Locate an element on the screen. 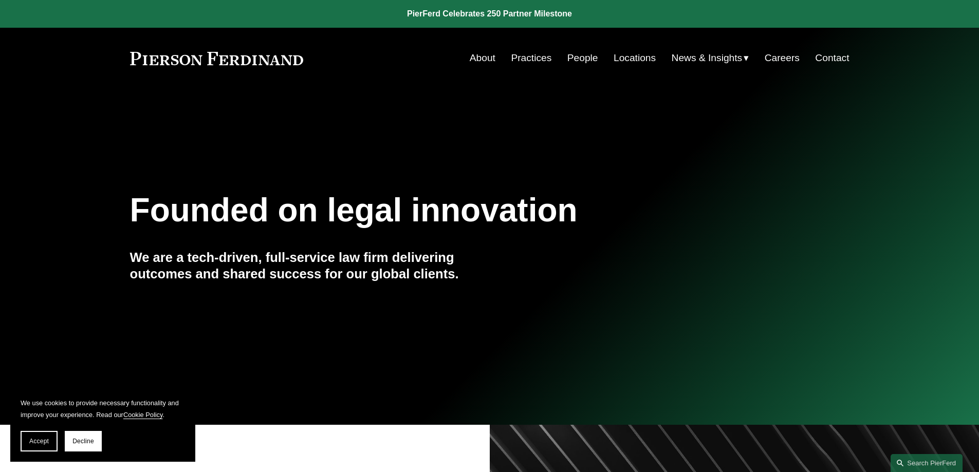  a: Careers is located at coordinates (782, 58).